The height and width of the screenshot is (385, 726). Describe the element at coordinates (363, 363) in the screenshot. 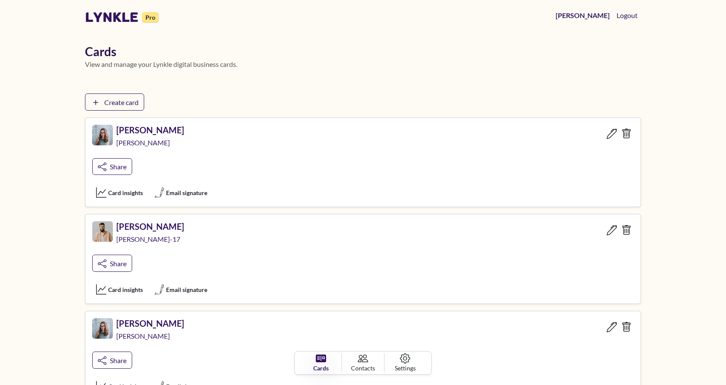

I see `a: Contacts` at that location.